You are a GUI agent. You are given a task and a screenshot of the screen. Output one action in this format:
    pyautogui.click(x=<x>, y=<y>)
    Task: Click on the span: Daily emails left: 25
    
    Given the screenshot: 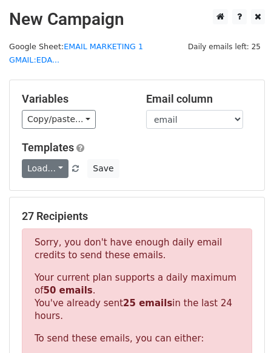 What is the action you would take?
    pyautogui.click(x=225, y=47)
    